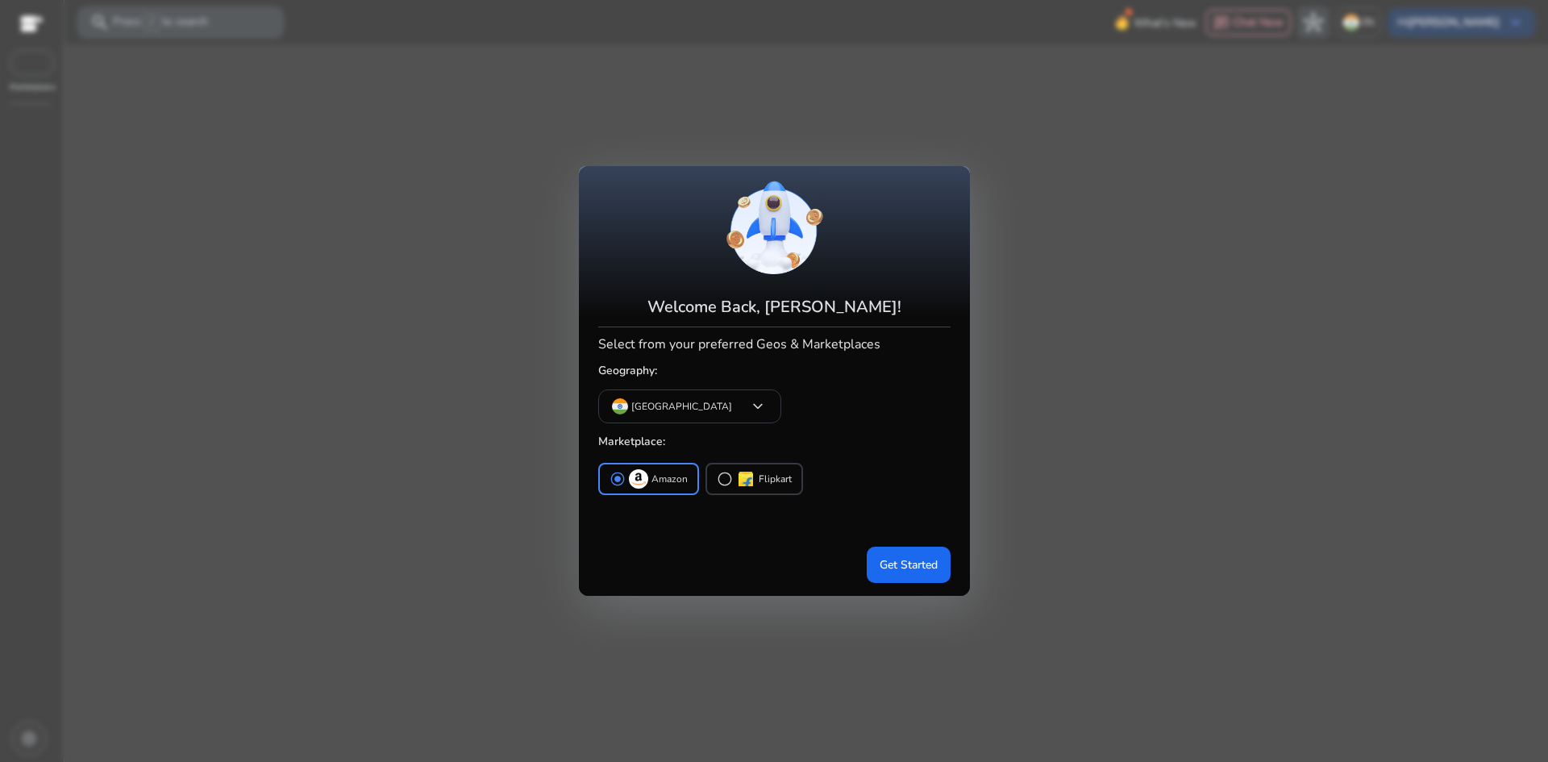 Image resolution: width=1548 pixels, height=762 pixels. What do you see at coordinates (620, 406) in the screenshot?
I see `img: in.svg` at bounding box center [620, 406].